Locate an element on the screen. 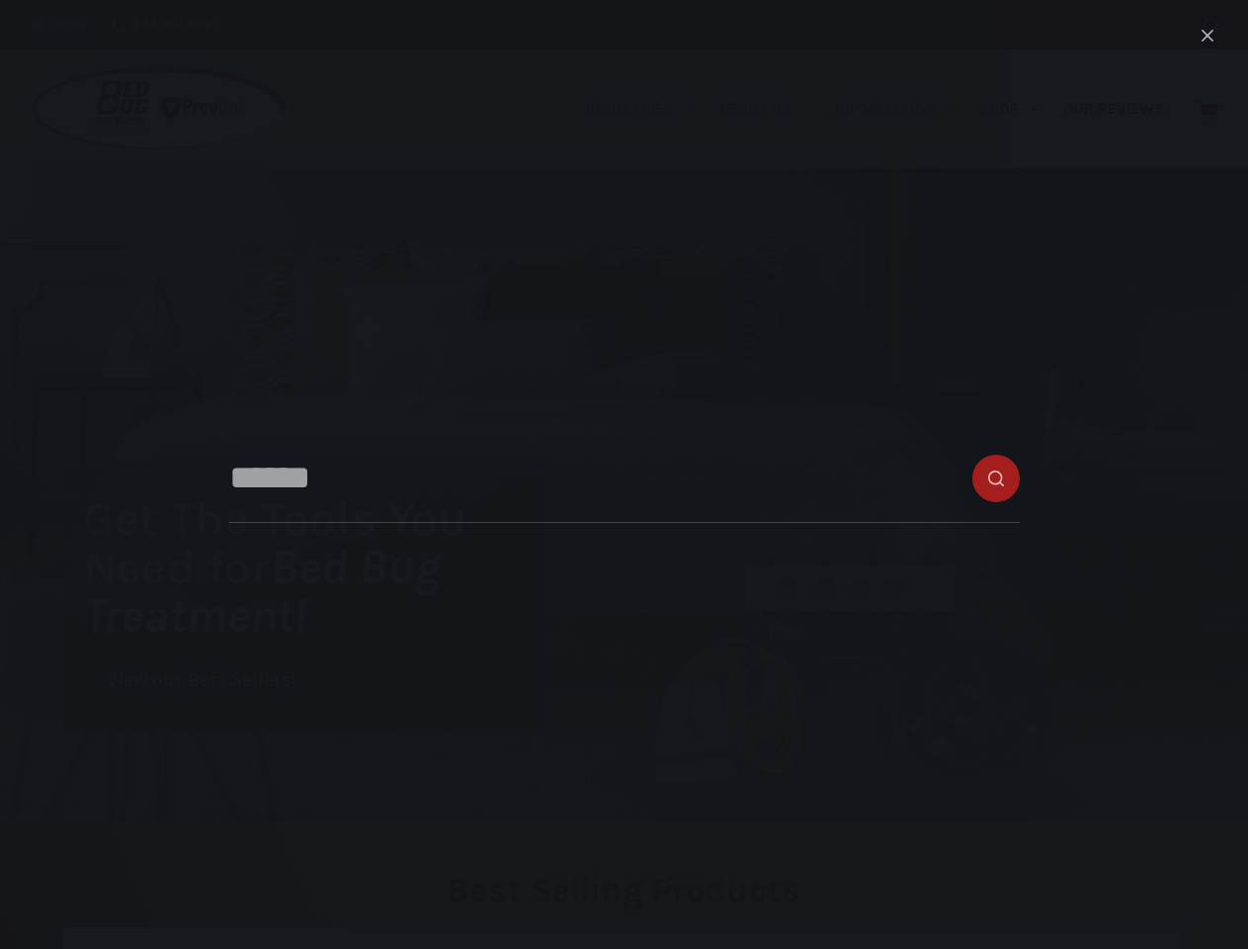 Image resolution: width=1248 pixels, height=949 pixels. span: View our Best Sellers! is located at coordinates (202, 680).